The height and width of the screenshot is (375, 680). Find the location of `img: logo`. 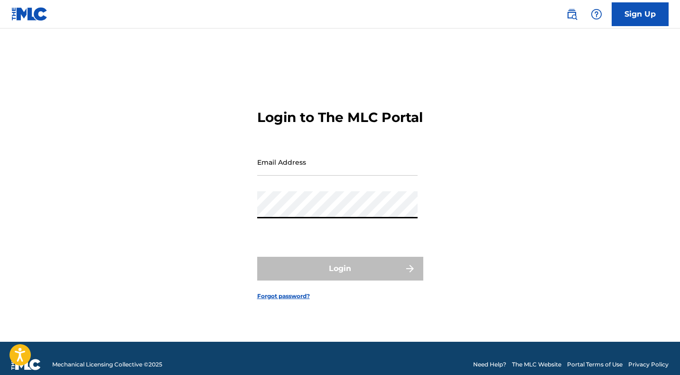

img: logo is located at coordinates (26, 365).